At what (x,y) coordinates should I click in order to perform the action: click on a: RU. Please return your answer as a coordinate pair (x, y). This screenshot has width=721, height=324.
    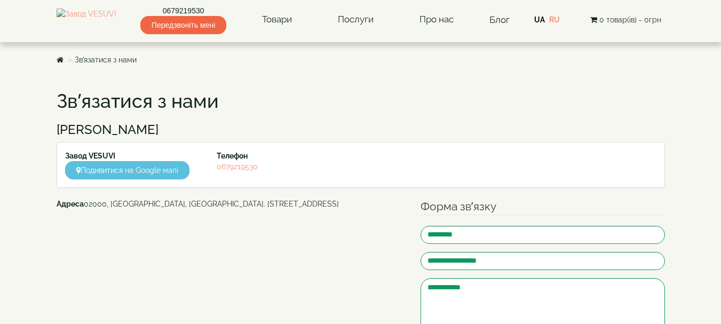
    Looking at the image, I should click on (554, 20).